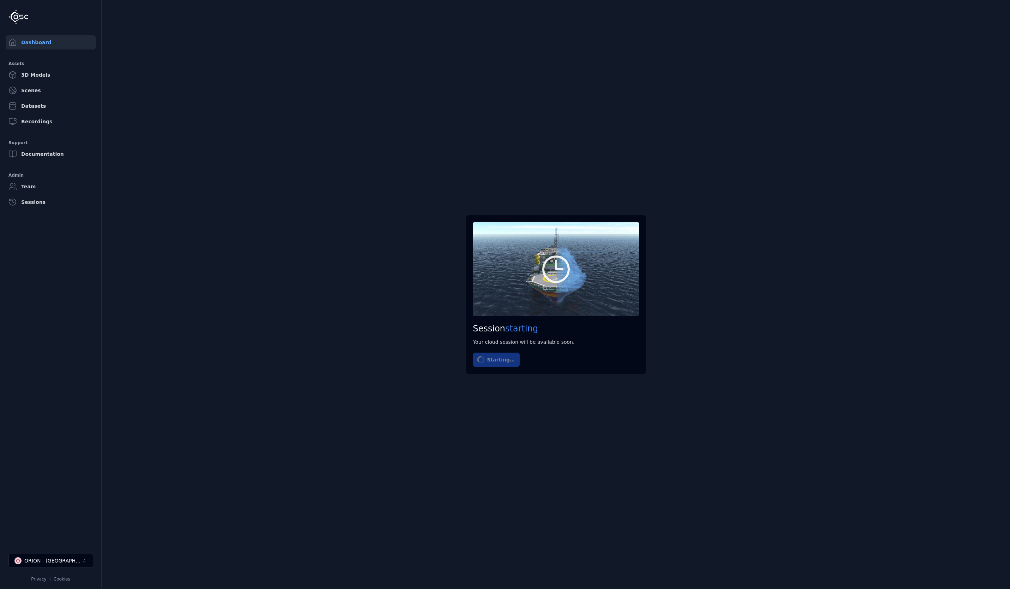 The image size is (1010, 589). Describe the element at coordinates (556, 342) in the screenshot. I see `div: Your cloud session will be available soon.` at that location.